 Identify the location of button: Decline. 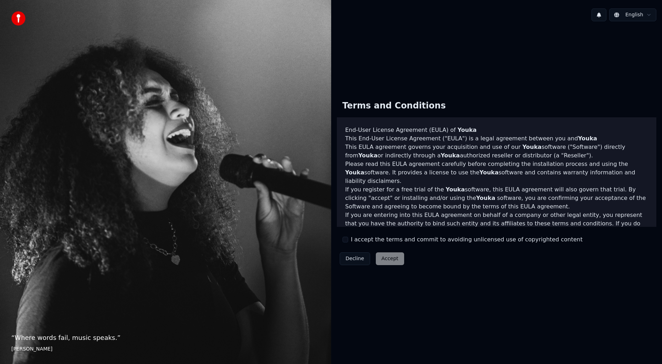
(355, 259).